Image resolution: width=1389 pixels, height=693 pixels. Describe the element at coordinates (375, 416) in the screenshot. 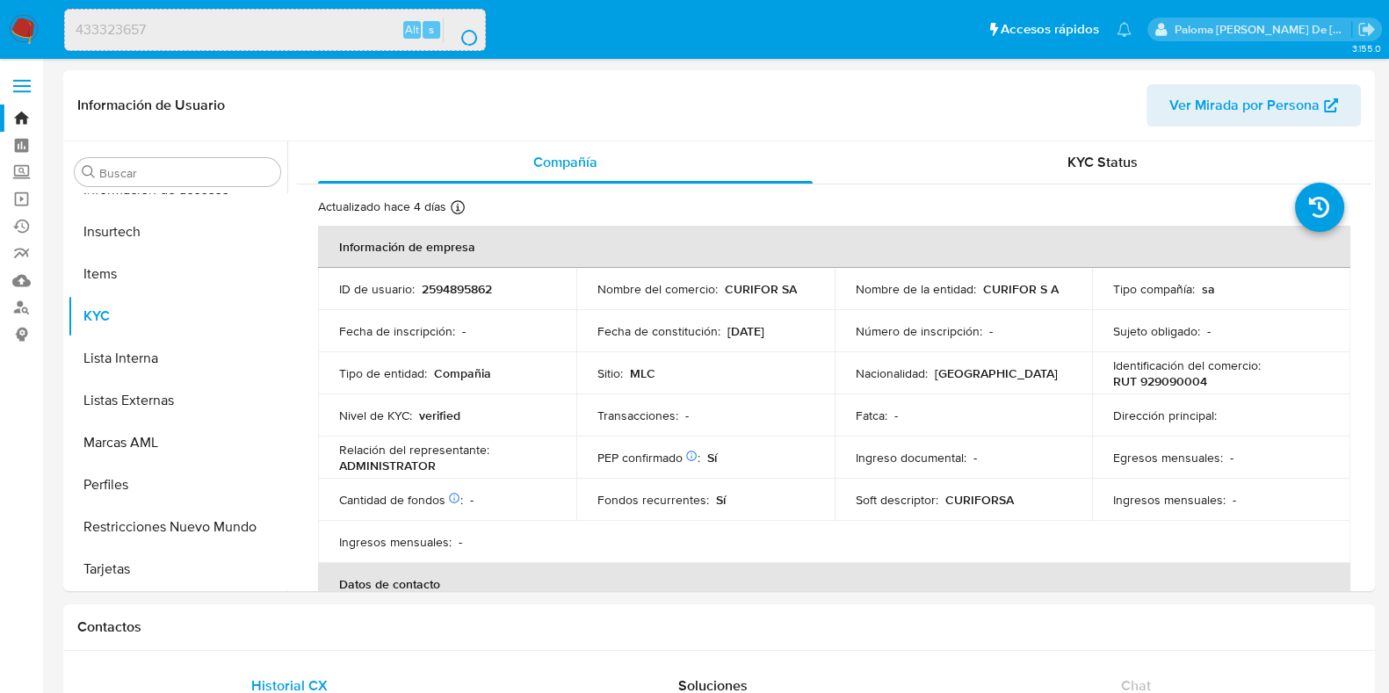

I see `p: Nivel de KYC :` at that location.